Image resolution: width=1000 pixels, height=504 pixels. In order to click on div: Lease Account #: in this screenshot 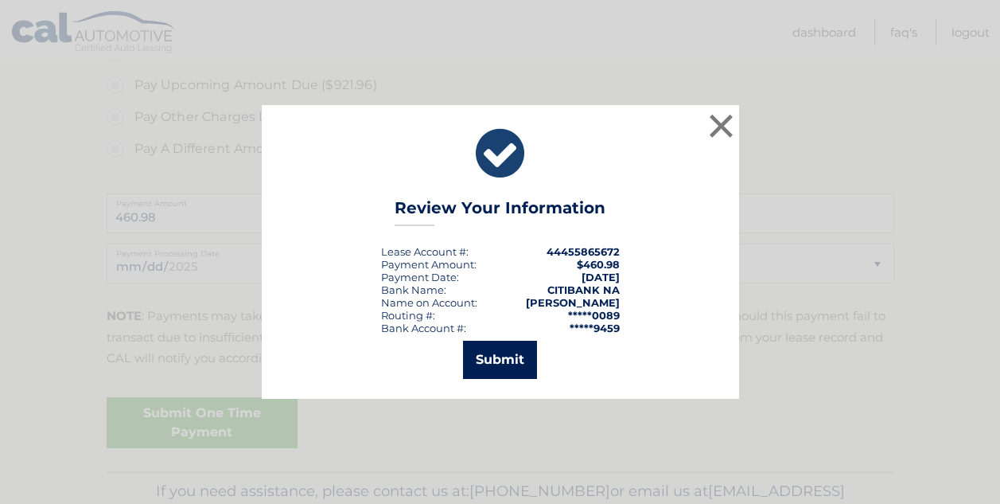, I will do `click(425, 252)`.